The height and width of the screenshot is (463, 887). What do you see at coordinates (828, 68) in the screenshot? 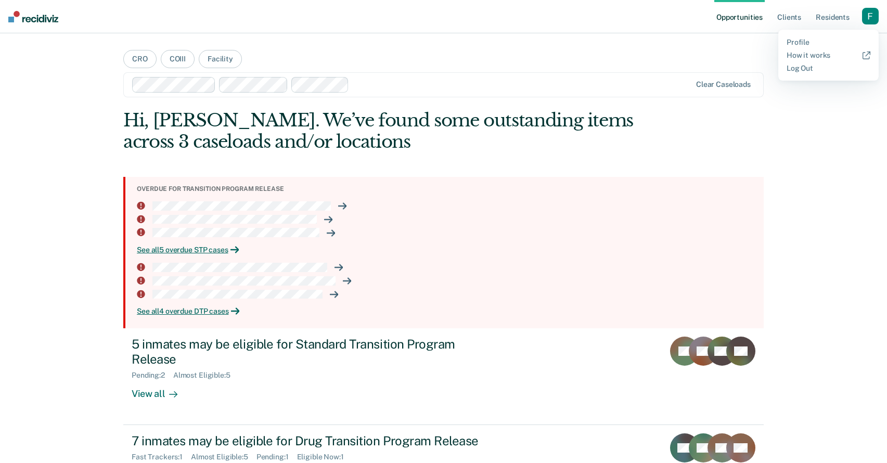
I see `a: Log Out` at bounding box center [828, 68].